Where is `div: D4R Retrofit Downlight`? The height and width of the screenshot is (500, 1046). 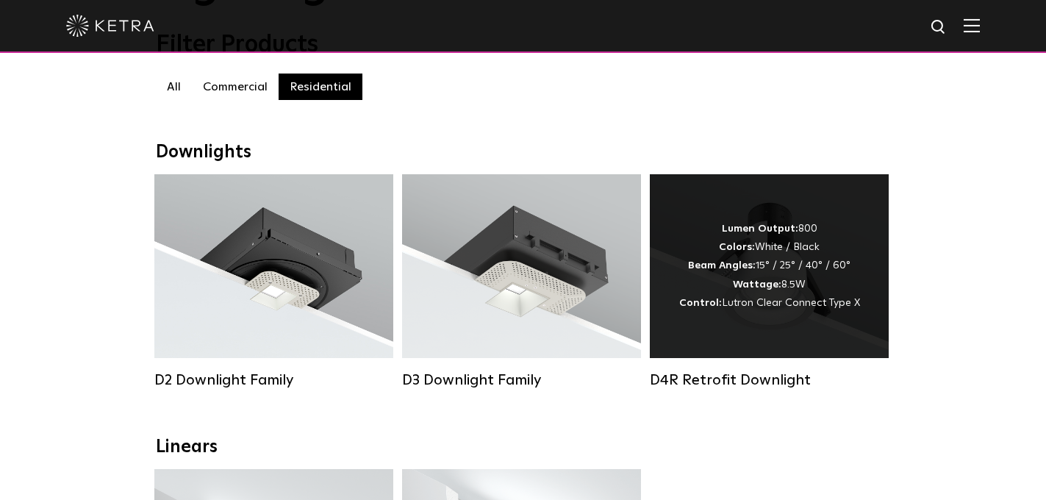 div: D4R Retrofit Downlight is located at coordinates (769, 380).